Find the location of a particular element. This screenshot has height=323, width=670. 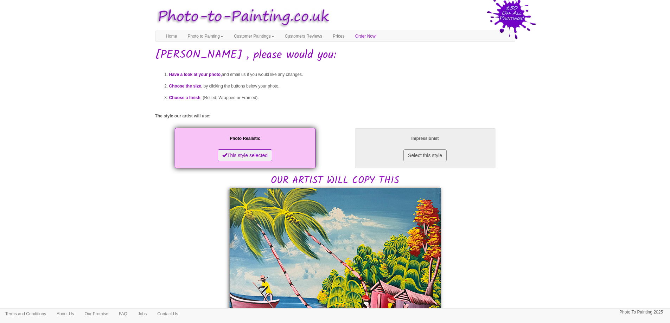

label: The style our artist will use: is located at coordinates (183, 116).